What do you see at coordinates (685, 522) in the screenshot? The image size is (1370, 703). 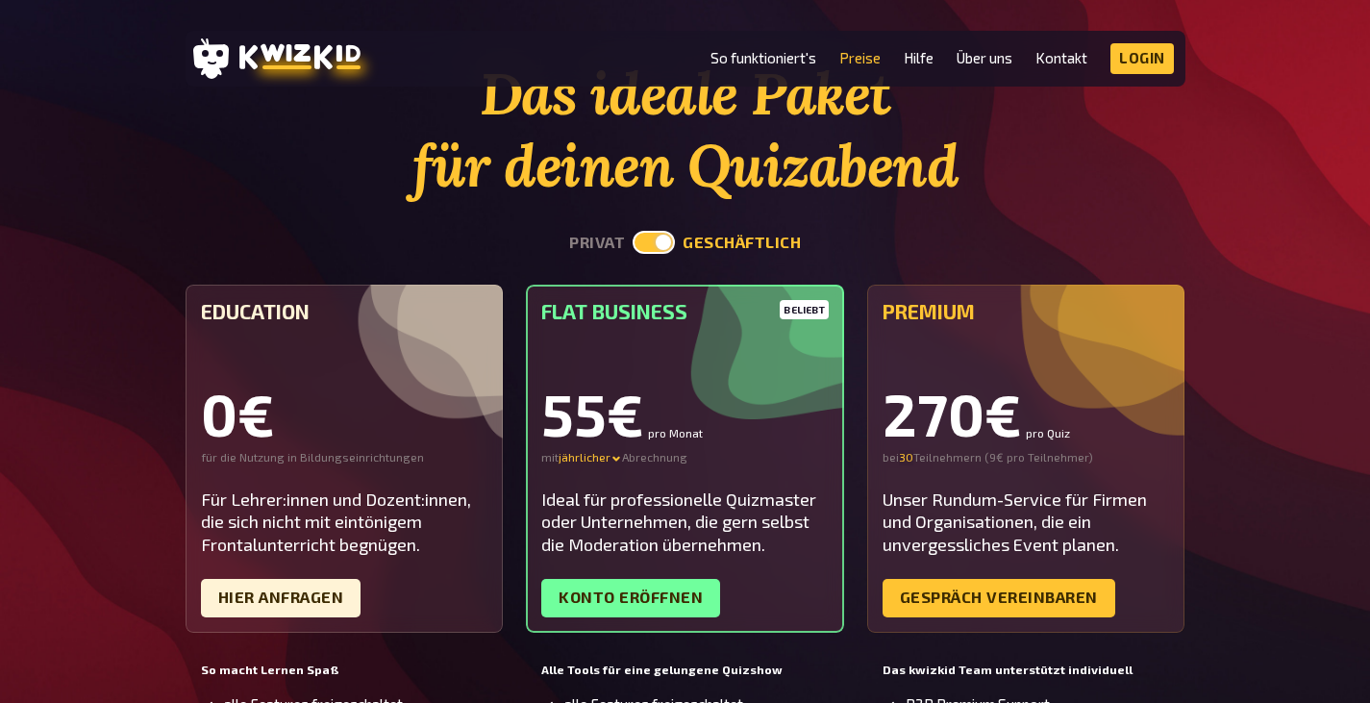 I see `div: Ideal für professionelle Quizmaster oder Unternehmen, die gern selbst die Moderation übernehmen.` at bounding box center [685, 522].